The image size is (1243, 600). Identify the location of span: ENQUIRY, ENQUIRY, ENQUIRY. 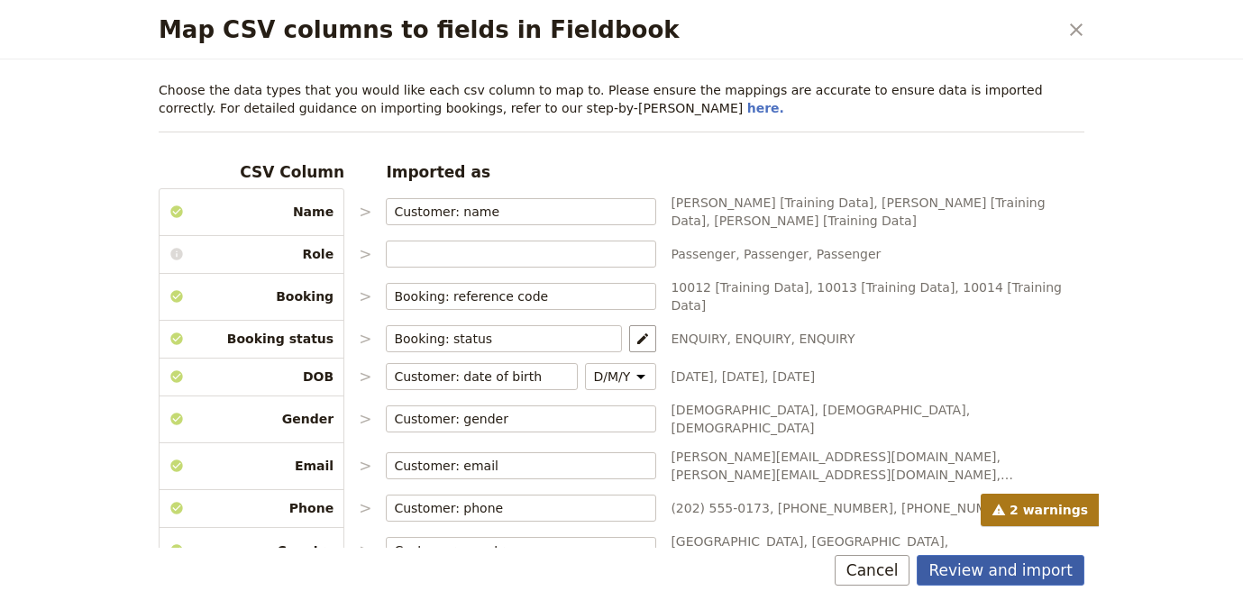
(877, 339).